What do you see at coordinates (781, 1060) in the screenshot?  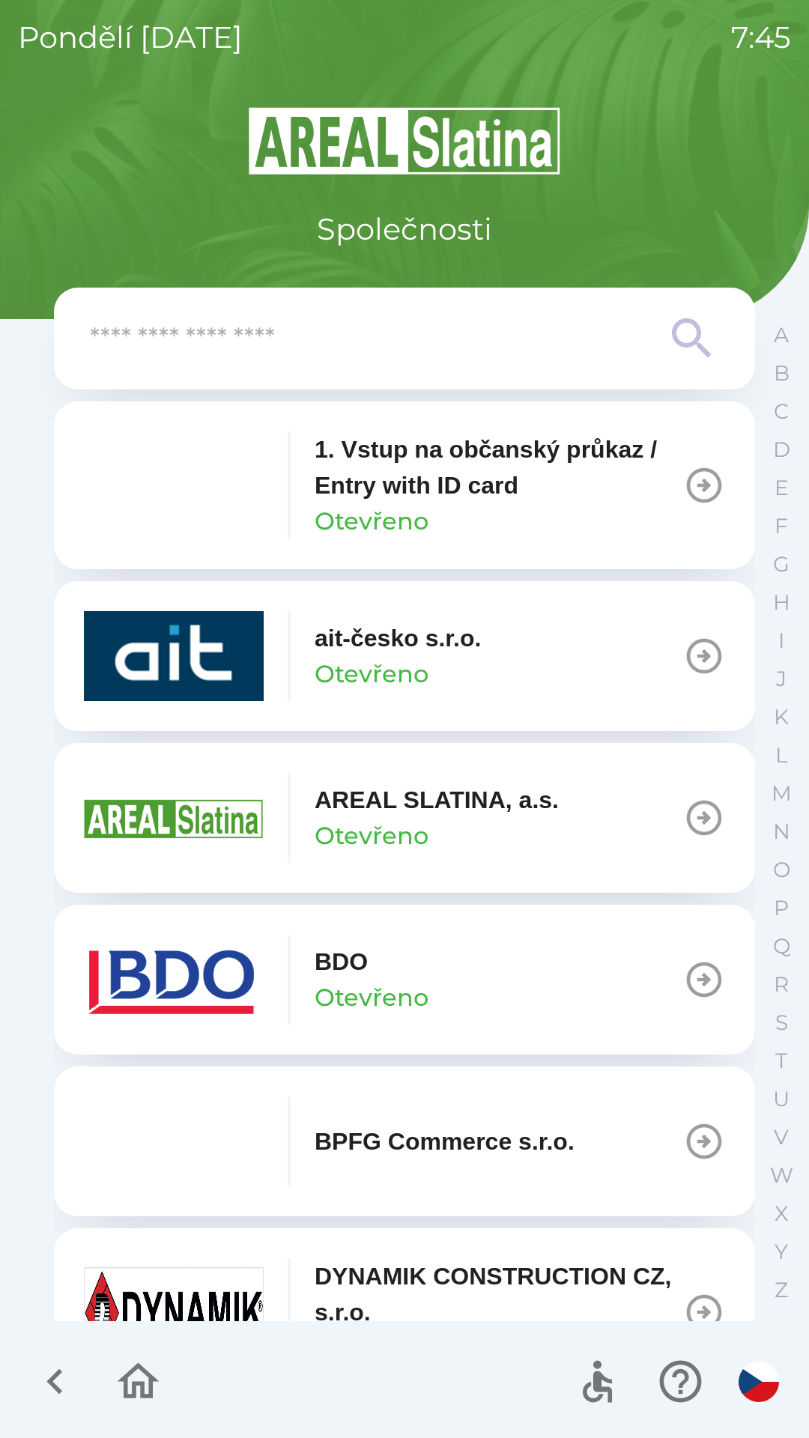 I see `p: T` at bounding box center [781, 1060].